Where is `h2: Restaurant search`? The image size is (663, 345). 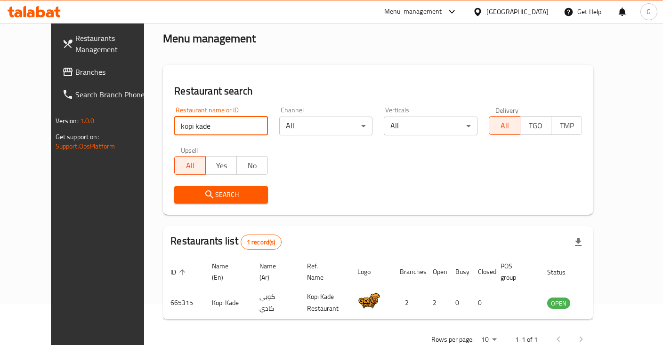
h2: Restaurant search is located at coordinates (378, 91).